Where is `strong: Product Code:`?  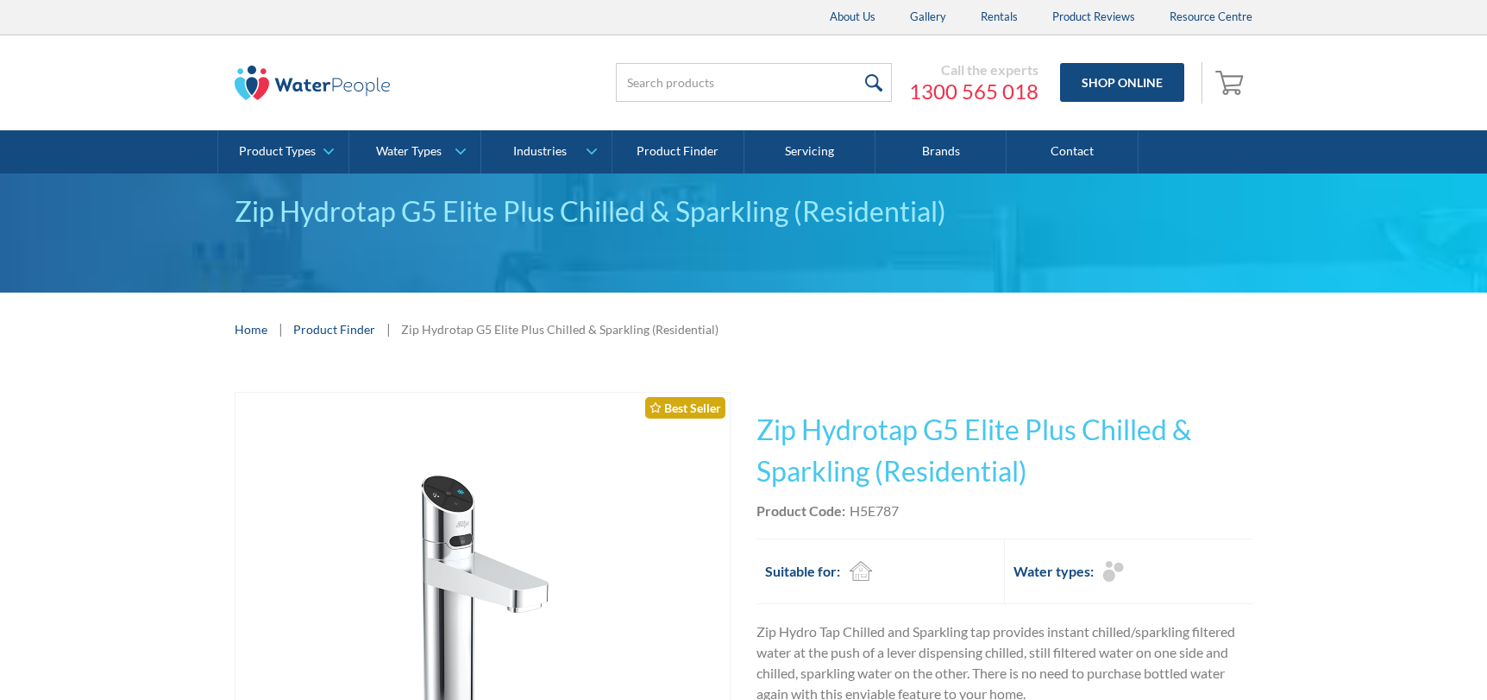 strong: Product Code: is located at coordinates (800, 510).